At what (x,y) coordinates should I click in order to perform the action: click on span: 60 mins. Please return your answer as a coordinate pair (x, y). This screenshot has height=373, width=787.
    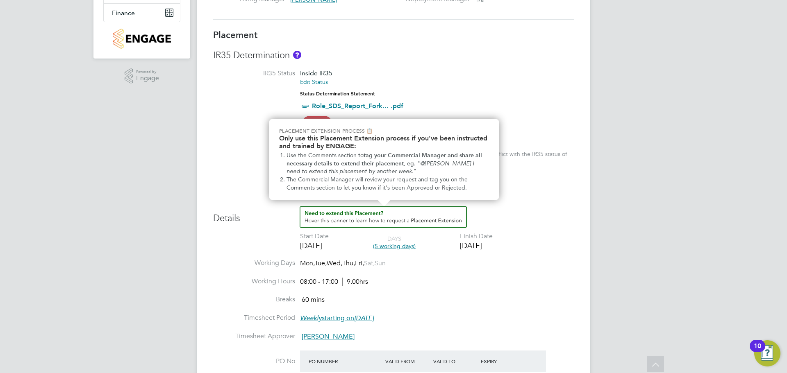
    Looking at the image, I should click on (313, 300).